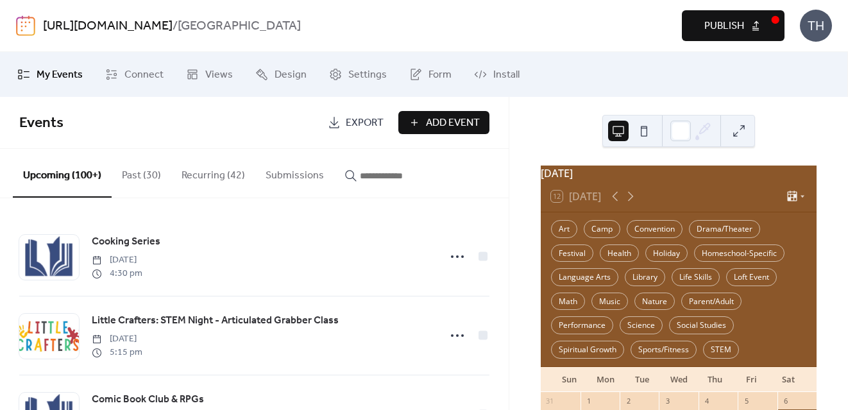  What do you see at coordinates (141, 172) in the screenshot?
I see `button: Past (30)` at bounding box center [141, 172].